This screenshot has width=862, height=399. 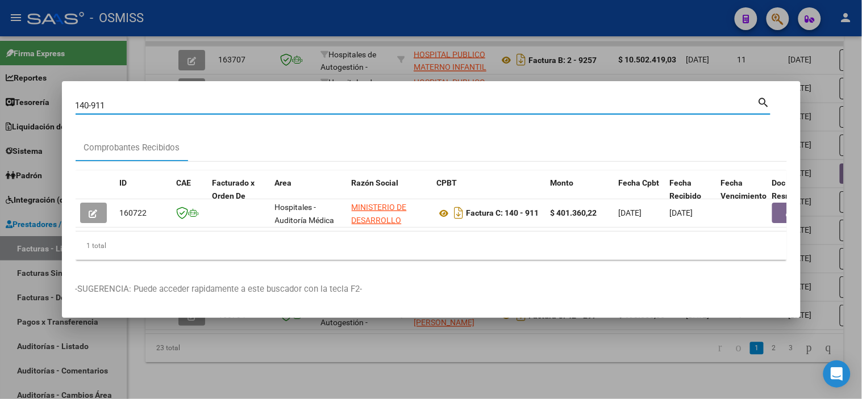 What do you see at coordinates (763, 102) in the screenshot?
I see `mat-icon: search` at bounding box center [763, 102].